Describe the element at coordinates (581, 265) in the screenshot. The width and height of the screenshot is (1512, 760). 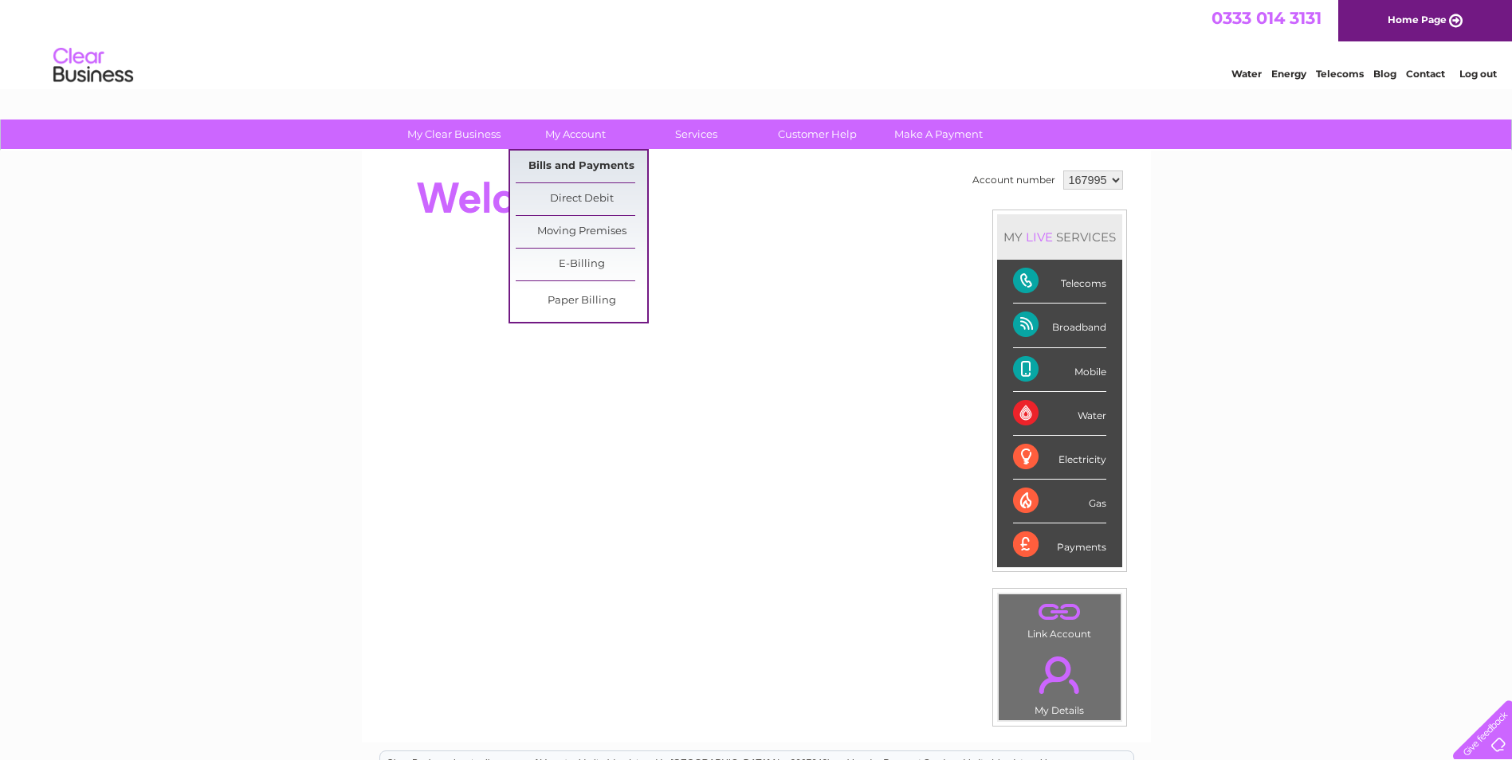
I see `a: E-Billing` at that location.